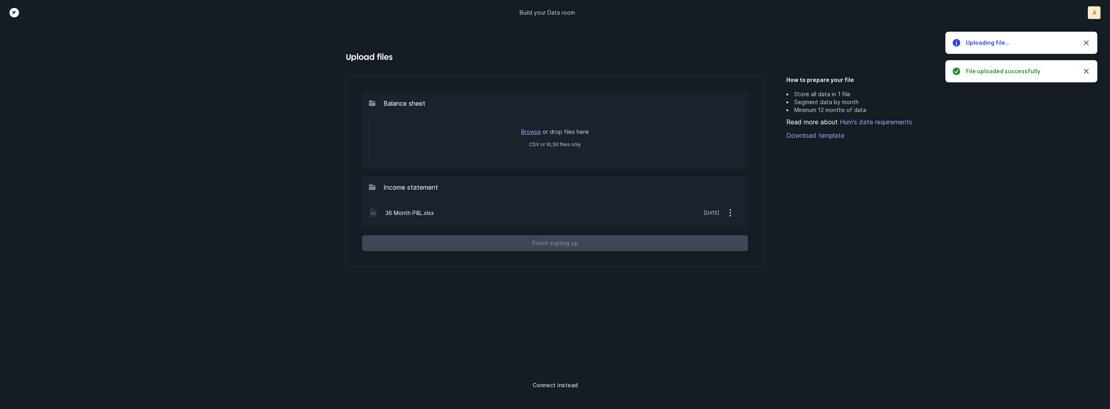 The image size is (1110, 409). What do you see at coordinates (1020, 71) in the screenshot?
I see `h5: File uploaded successfully` at bounding box center [1020, 71].